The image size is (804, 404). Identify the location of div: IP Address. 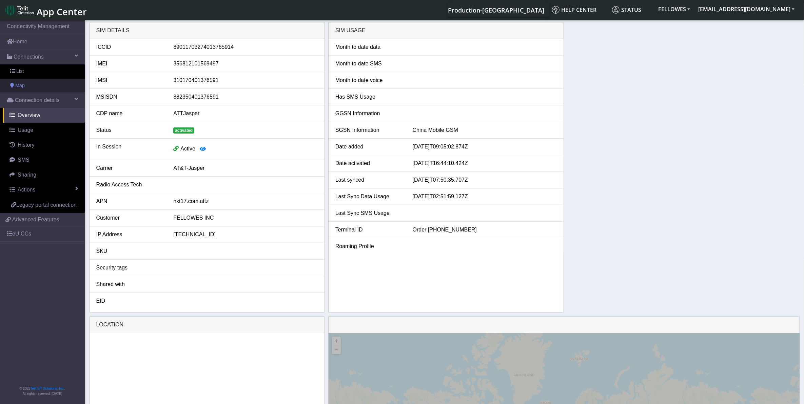
(130, 235).